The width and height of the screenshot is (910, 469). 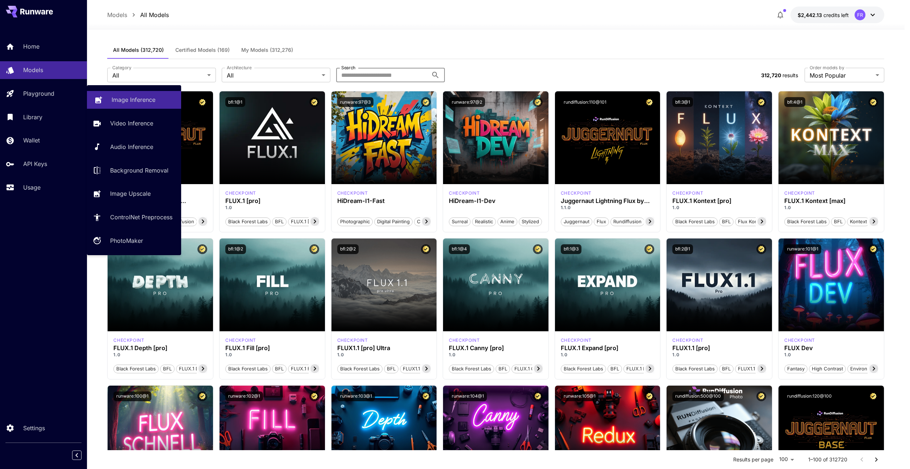 I want to click on p: 1–100 of 312720, so click(x=828, y=459).